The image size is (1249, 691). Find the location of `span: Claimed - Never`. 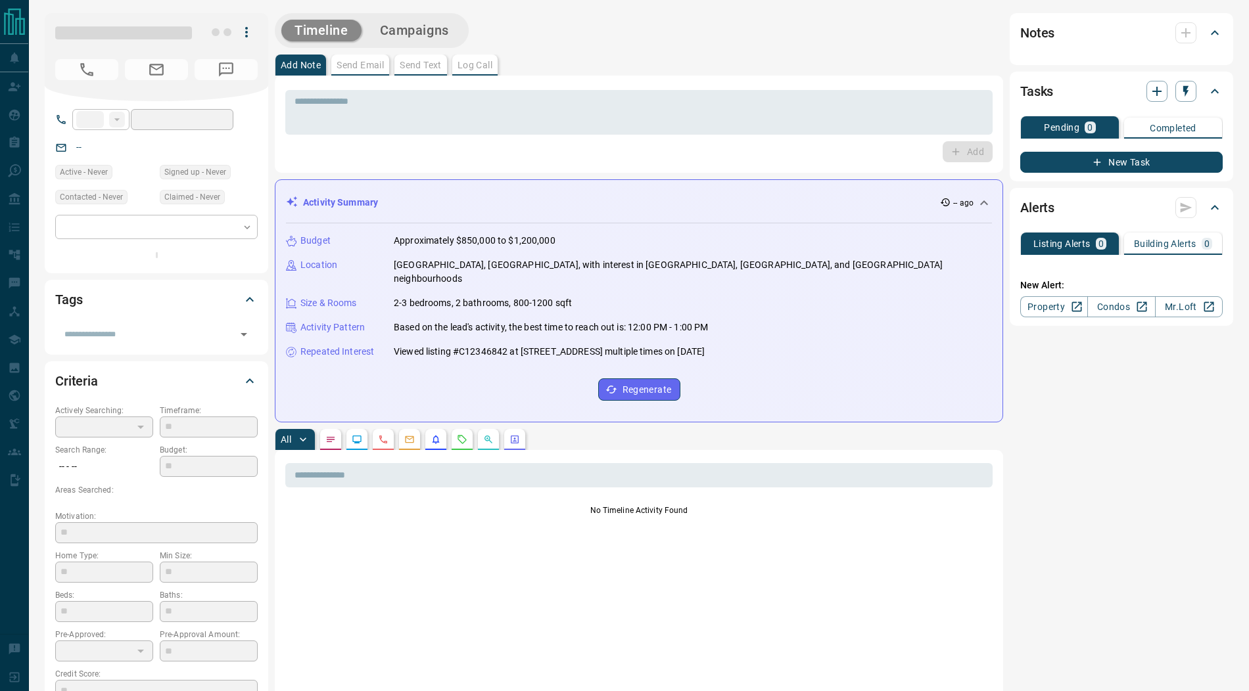

span: Claimed - Never is located at coordinates (192, 197).